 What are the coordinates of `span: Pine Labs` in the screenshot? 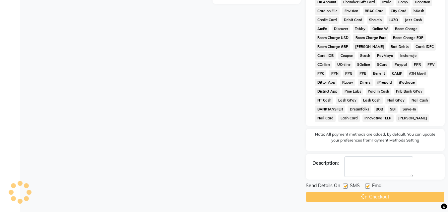 It's located at (352, 91).